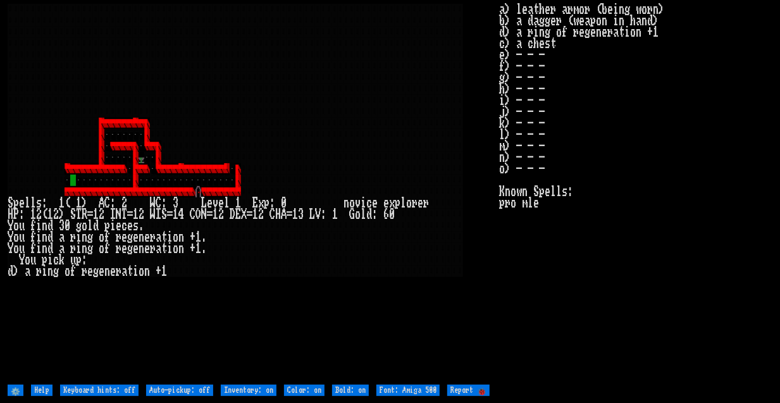 Image resolution: width=780 pixels, height=403 pixels. What do you see at coordinates (283, 214) in the screenshot?
I see `div: A` at bounding box center [283, 214].